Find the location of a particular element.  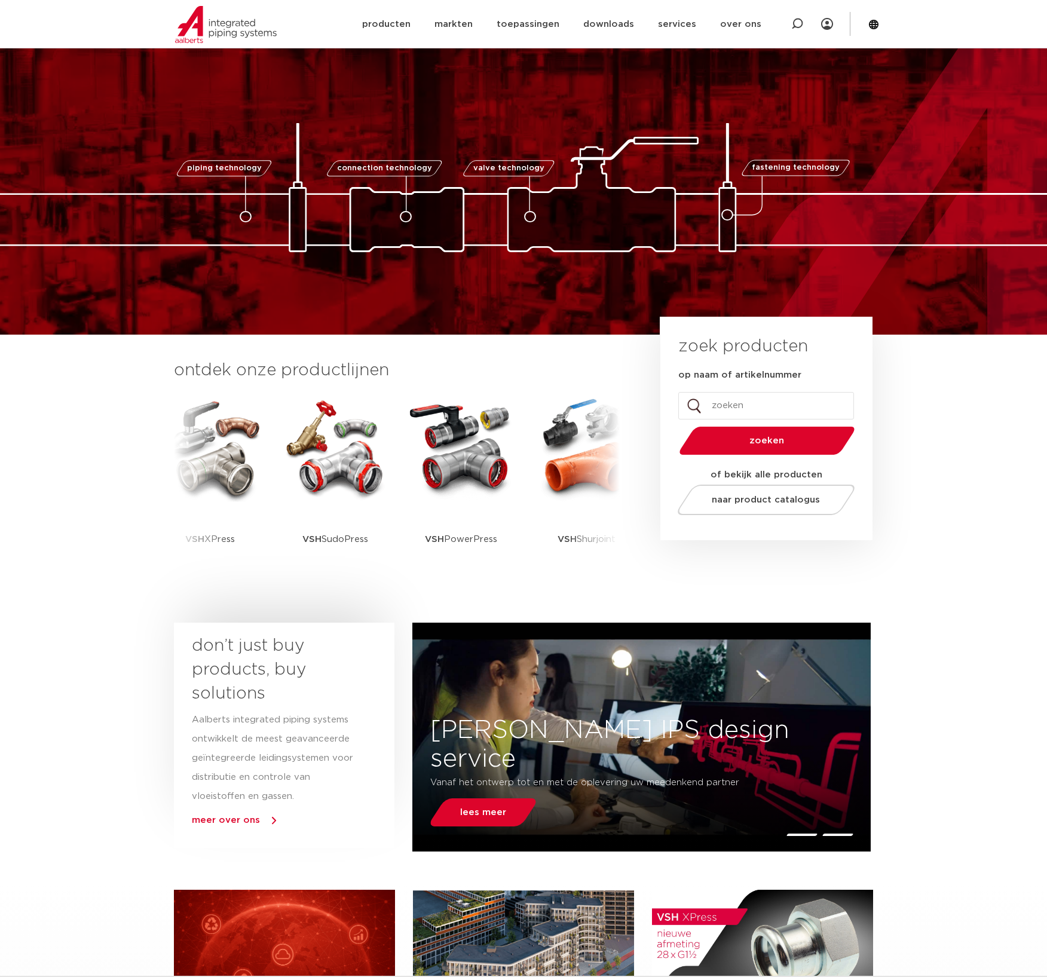

strong: of bekijk alle producten is located at coordinates (766, 474).